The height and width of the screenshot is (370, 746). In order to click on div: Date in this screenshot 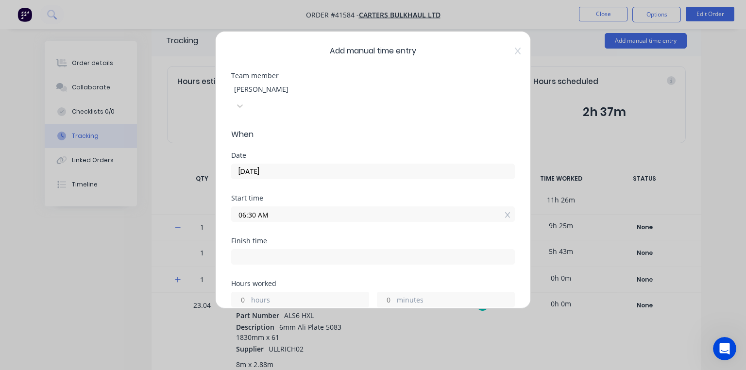, I will do `click(373, 156)`.